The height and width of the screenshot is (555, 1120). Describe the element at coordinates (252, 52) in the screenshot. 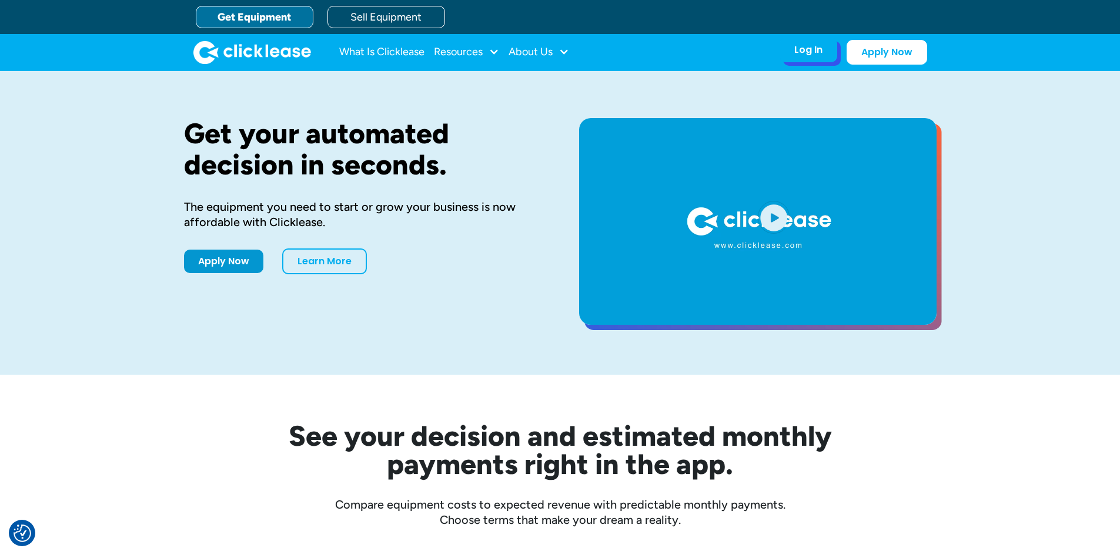

I see `img: Clicklease logo` at that location.